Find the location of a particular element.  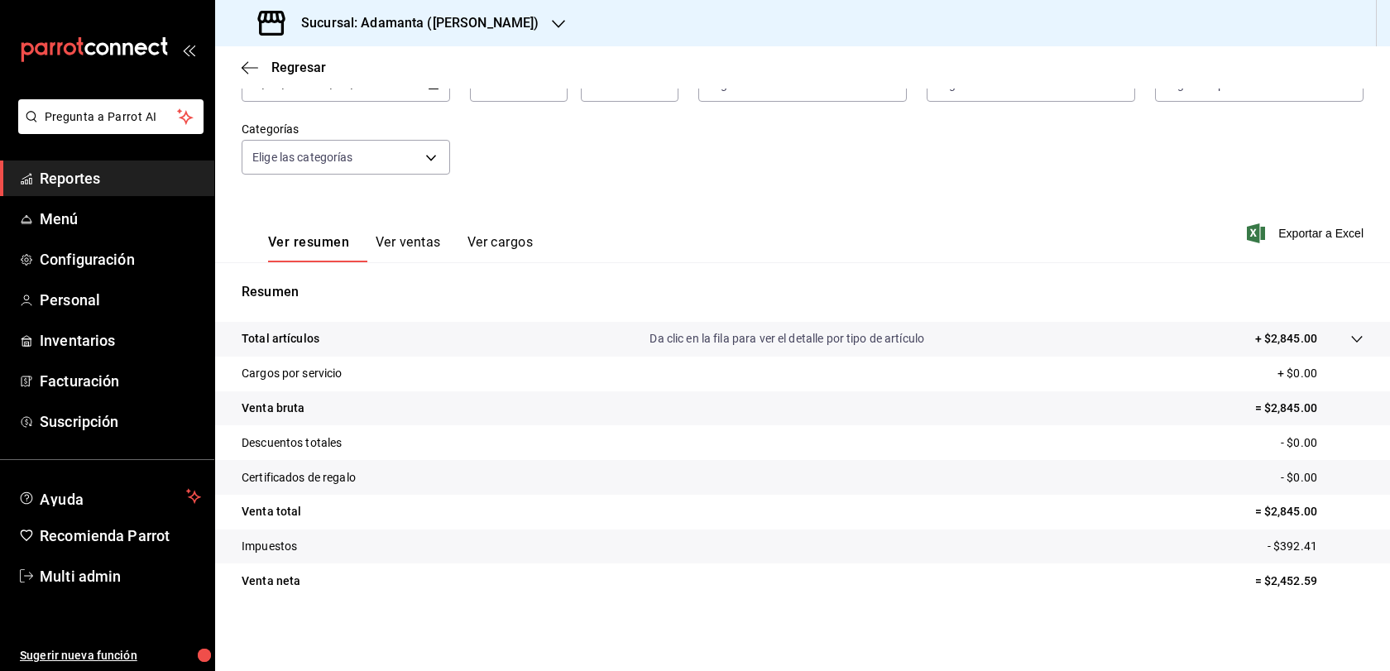

span: Configuración is located at coordinates (120, 259).